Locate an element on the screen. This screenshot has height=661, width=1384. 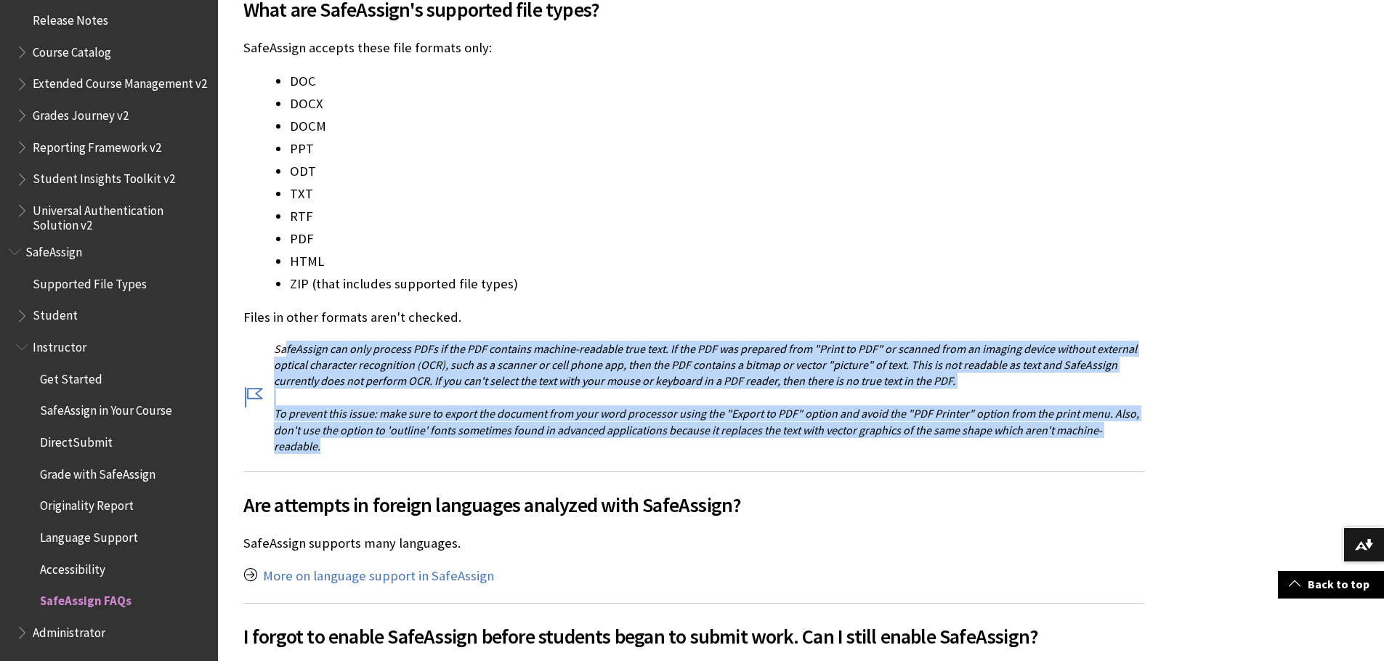
span: Extended Course Management v2 is located at coordinates (120, 81).